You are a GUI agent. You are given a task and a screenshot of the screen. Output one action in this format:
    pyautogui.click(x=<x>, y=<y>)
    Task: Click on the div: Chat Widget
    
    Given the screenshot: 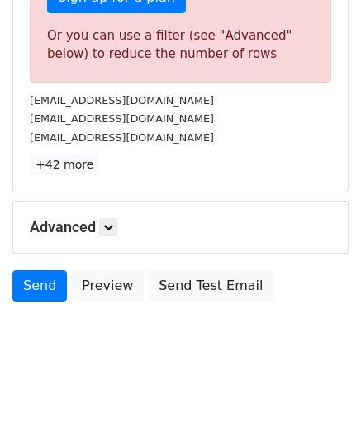 What is the action you would take?
    pyautogui.click(x=319, y=397)
    